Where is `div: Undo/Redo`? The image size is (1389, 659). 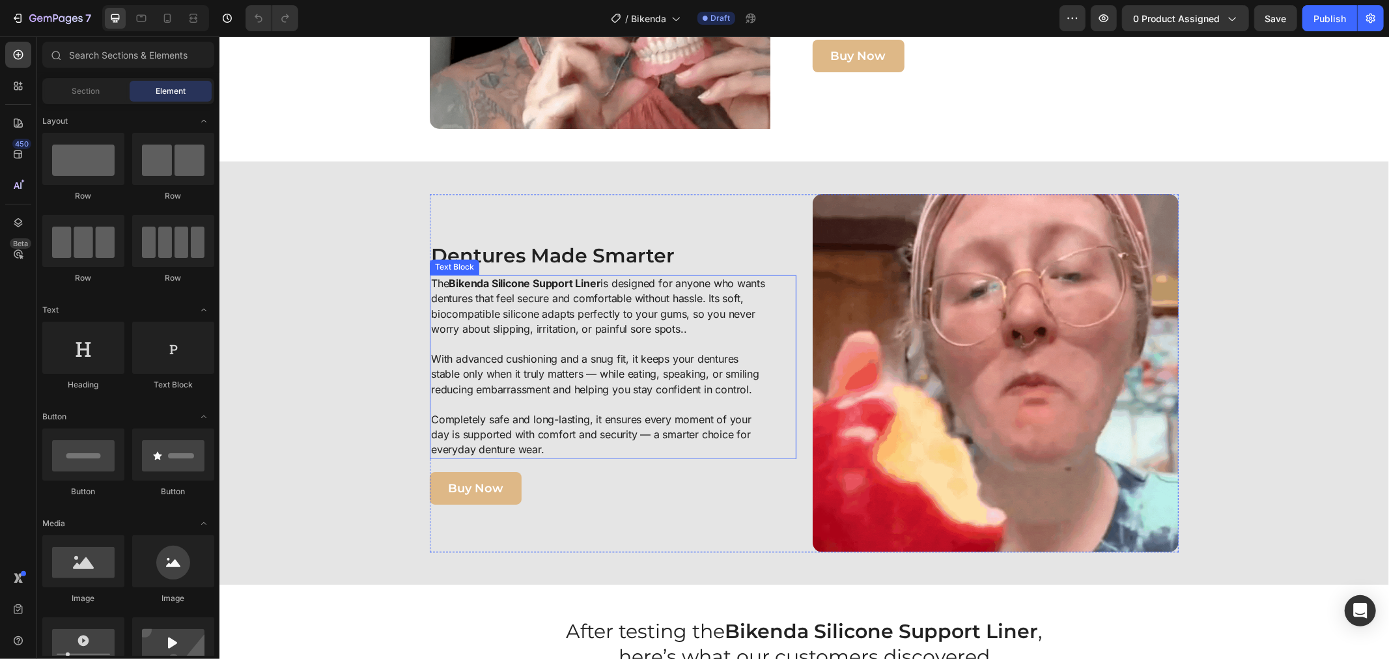 div: Undo/Redo is located at coordinates (272, 18).